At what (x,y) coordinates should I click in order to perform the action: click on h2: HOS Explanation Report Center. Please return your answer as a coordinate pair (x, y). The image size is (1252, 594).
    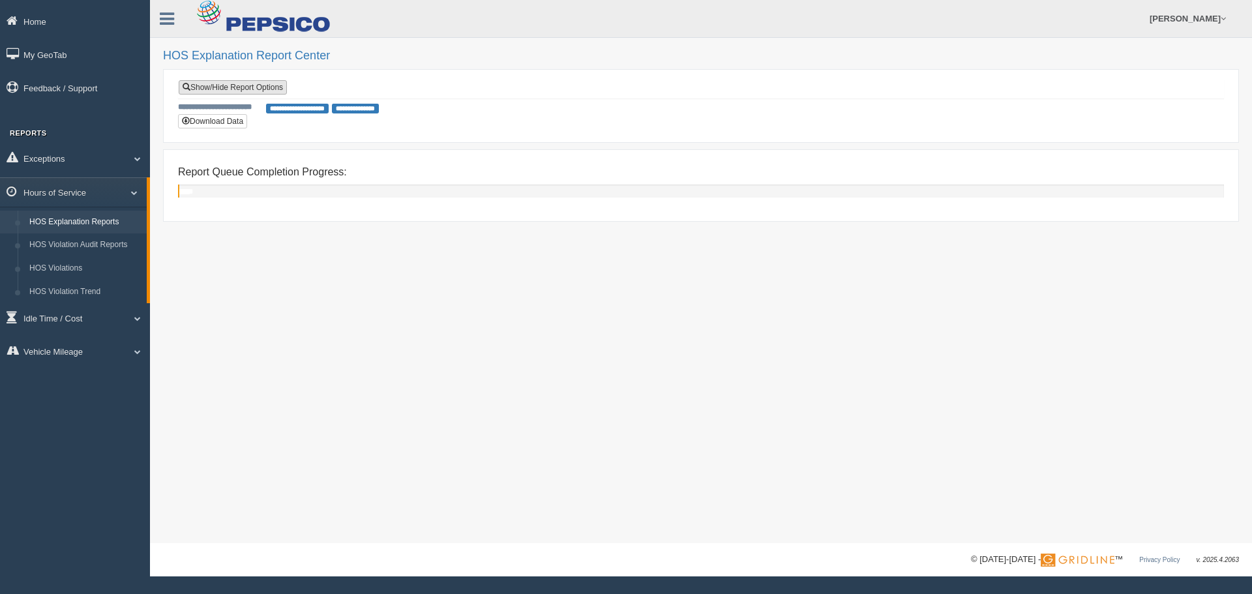
    Looking at the image, I should click on (701, 56).